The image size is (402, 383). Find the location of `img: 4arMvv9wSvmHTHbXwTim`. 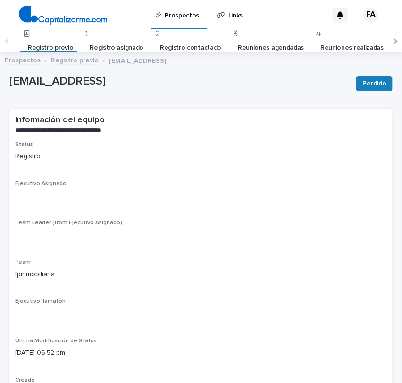

img: 4arMvv9wSvmHTHbXwTim is located at coordinates (63, 15).